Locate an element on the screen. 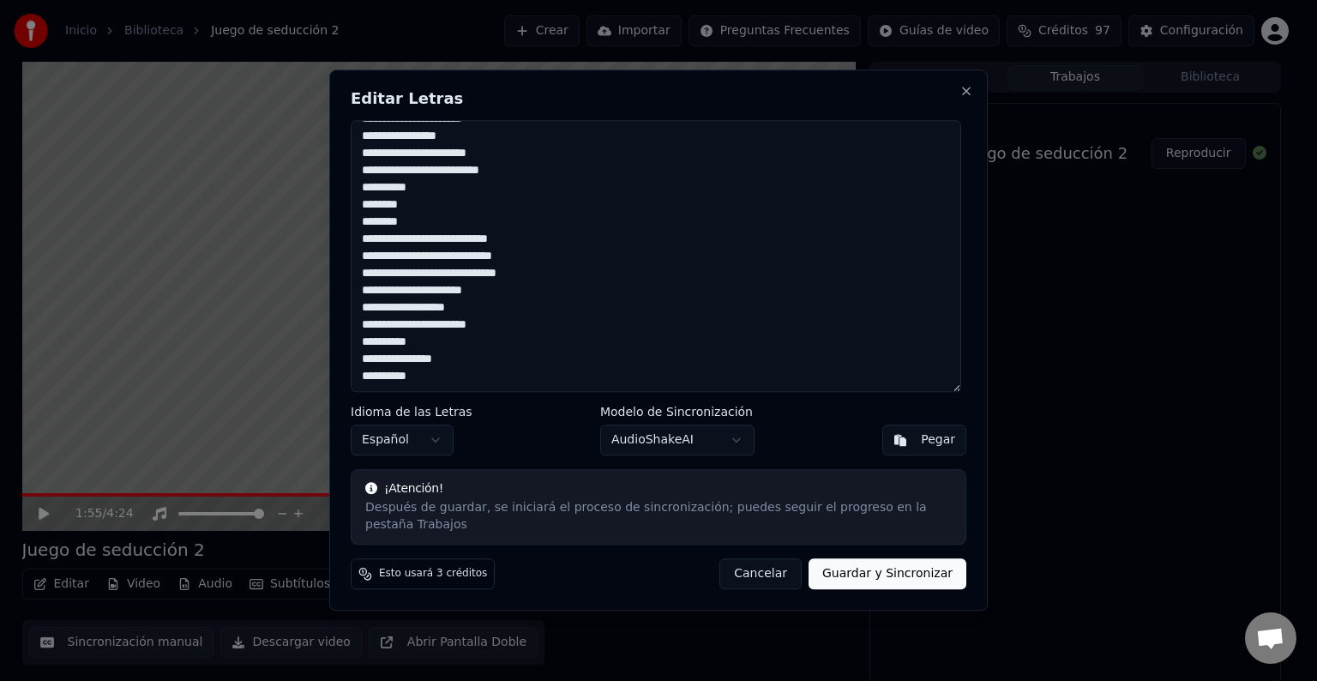  button: Pegar is located at coordinates (924, 441).